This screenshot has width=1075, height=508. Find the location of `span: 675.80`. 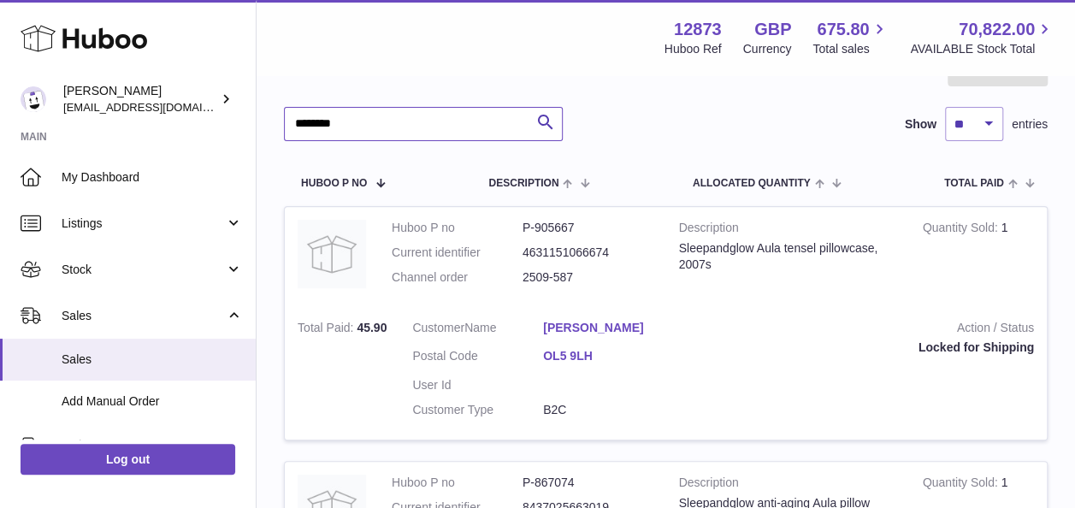

span: 675.80 is located at coordinates (843, 29).